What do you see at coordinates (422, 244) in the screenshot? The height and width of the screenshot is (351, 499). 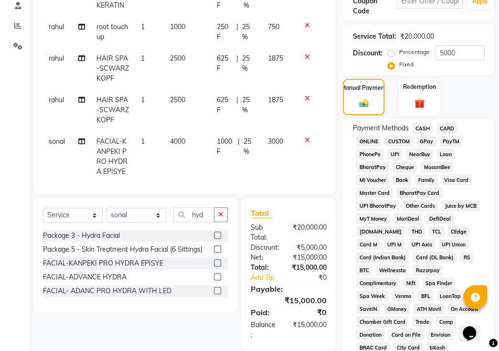 I see `span: UPI Axis` at bounding box center [422, 244].